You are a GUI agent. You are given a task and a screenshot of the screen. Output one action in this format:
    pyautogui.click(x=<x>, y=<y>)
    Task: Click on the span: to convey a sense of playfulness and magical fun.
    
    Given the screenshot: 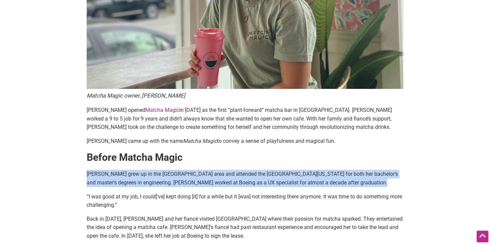 What is the action you would take?
    pyautogui.click(x=276, y=141)
    